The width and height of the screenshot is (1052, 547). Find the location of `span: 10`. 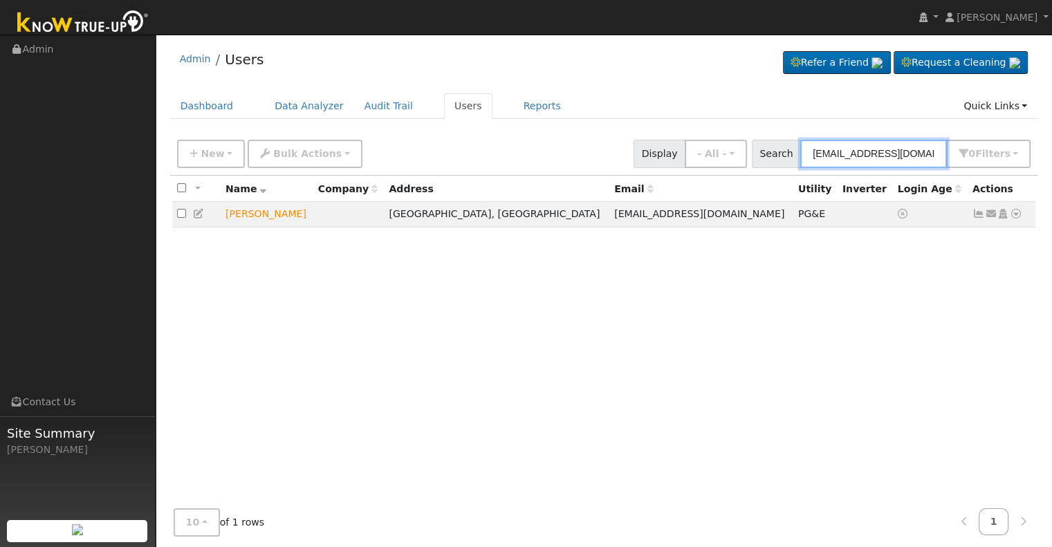

span: 10 is located at coordinates (193, 522).